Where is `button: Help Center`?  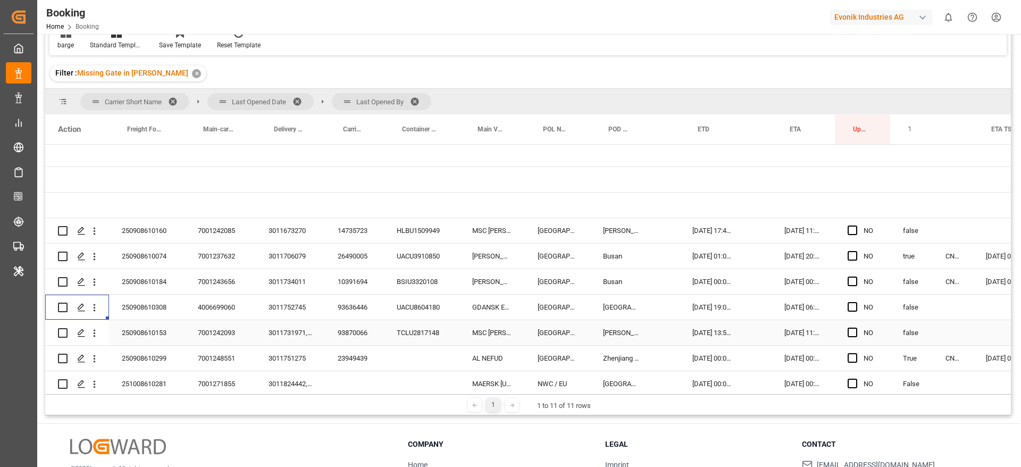 button: Help Center is located at coordinates (972, 17).